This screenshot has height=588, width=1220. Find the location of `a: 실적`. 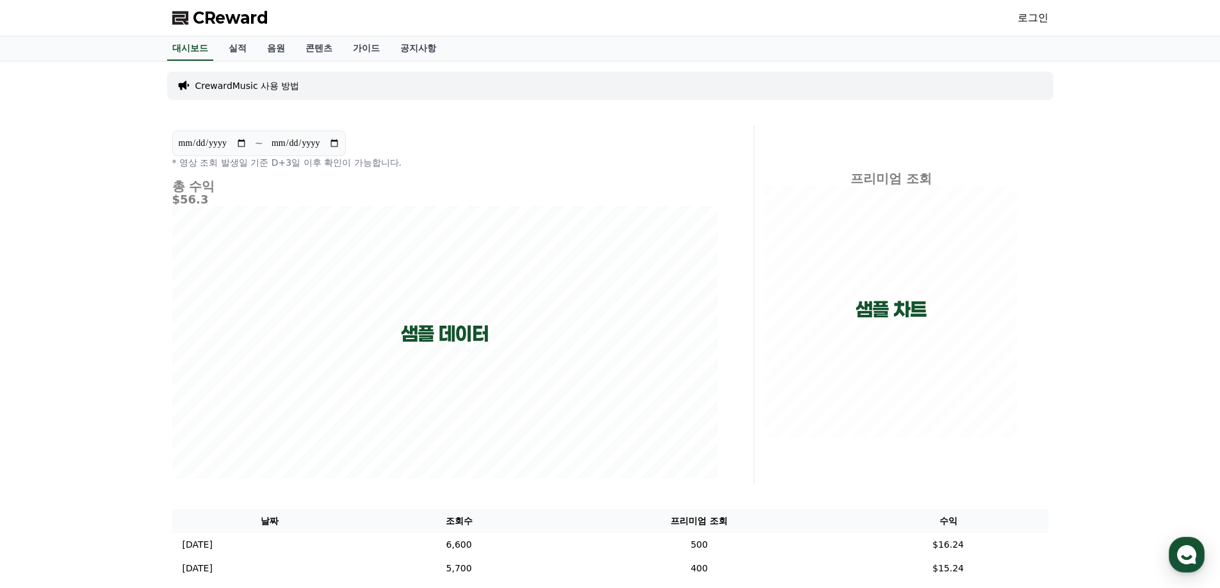

a: 실적 is located at coordinates (238, 49).